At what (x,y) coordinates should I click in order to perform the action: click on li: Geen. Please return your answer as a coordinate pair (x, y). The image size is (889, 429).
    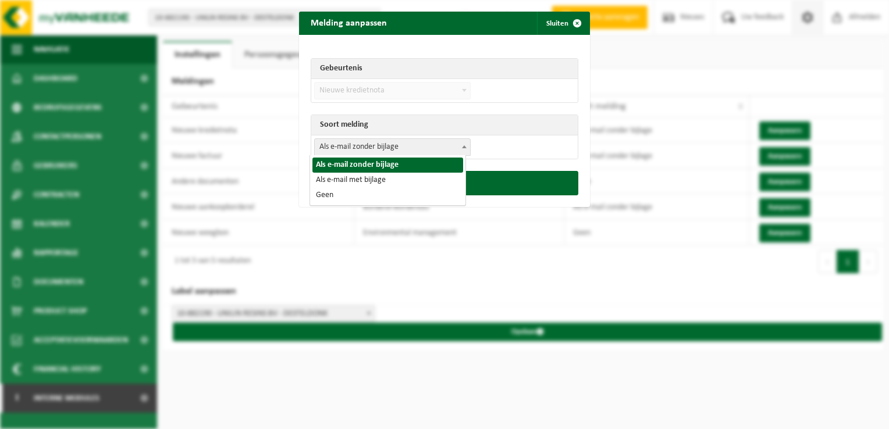
    Looking at the image, I should click on (388, 196).